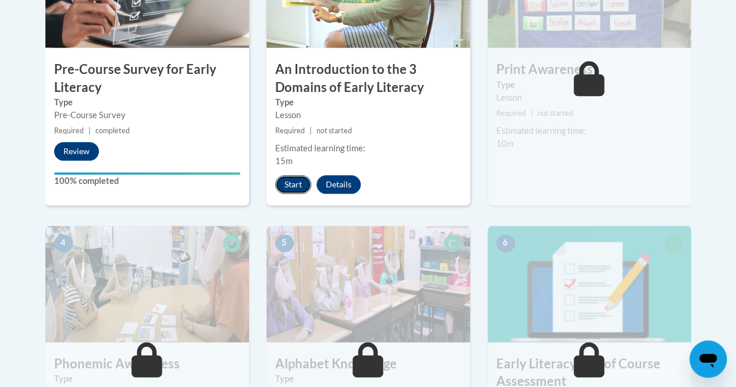 Image resolution: width=736 pixels, height=387 pixels. What do you see at coordinates (284, 161) in the screenshot?
I see `span: 15m` at bounding box center [284, 161].